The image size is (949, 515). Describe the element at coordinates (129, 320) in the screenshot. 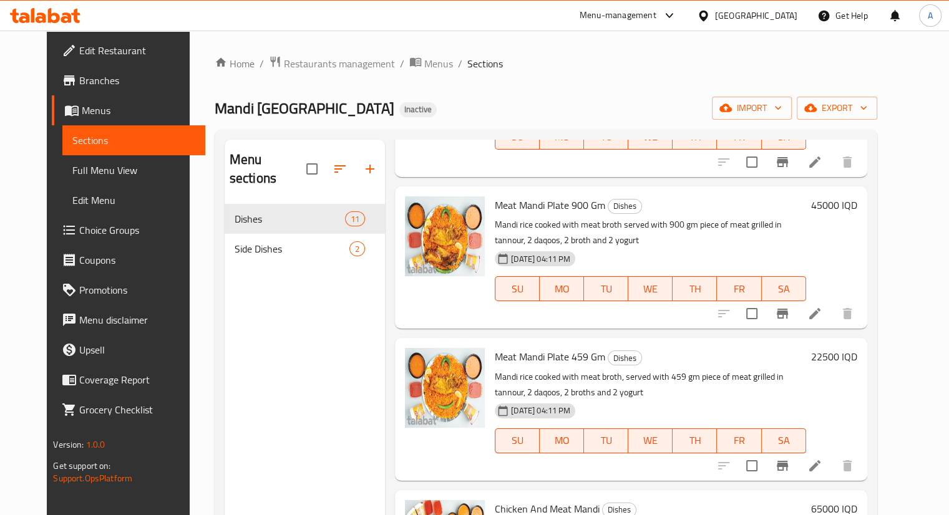

I see `a: Menu disclaimer` at that location.